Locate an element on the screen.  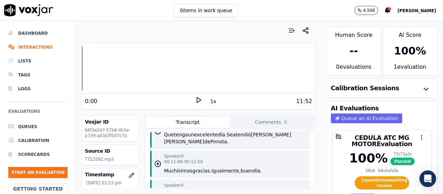
a: Interactions is located at coordinates (38, 47).